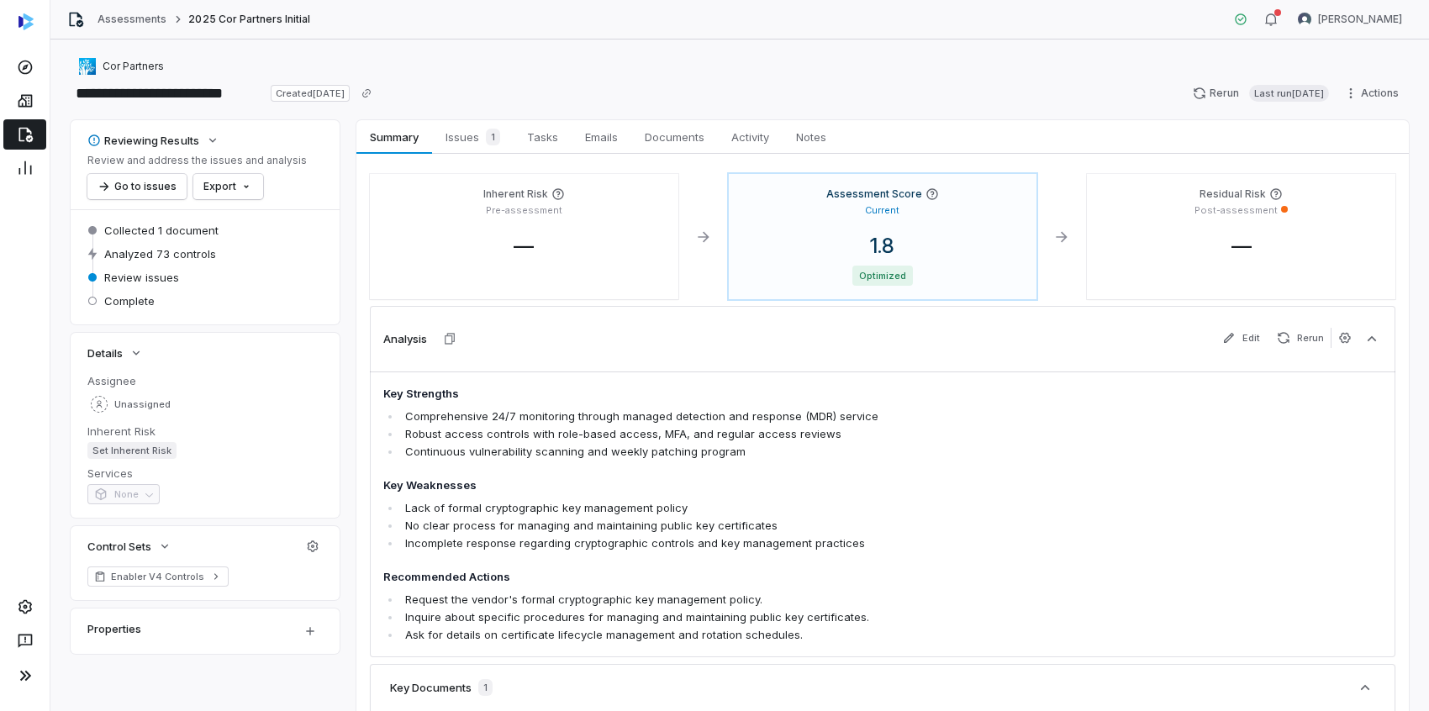  What do you see at coordinates (1236, 210) in the screenshot?
I see `p: Post-assessment` at bounding box center [1236, 210].